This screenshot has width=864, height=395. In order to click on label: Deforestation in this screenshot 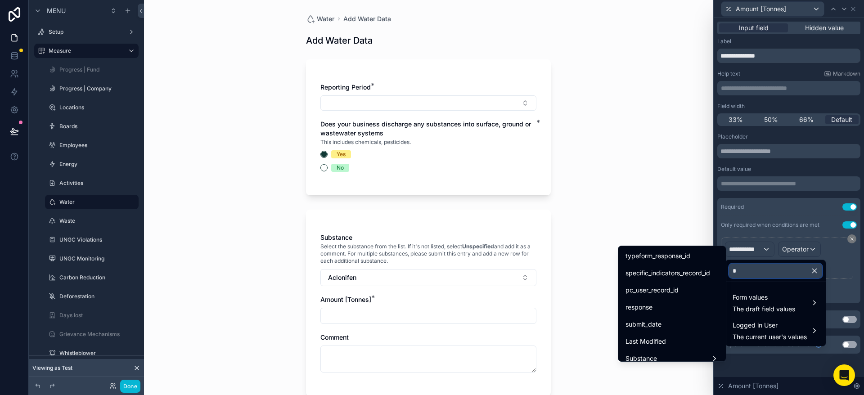, I will do `click(98, 296)`.